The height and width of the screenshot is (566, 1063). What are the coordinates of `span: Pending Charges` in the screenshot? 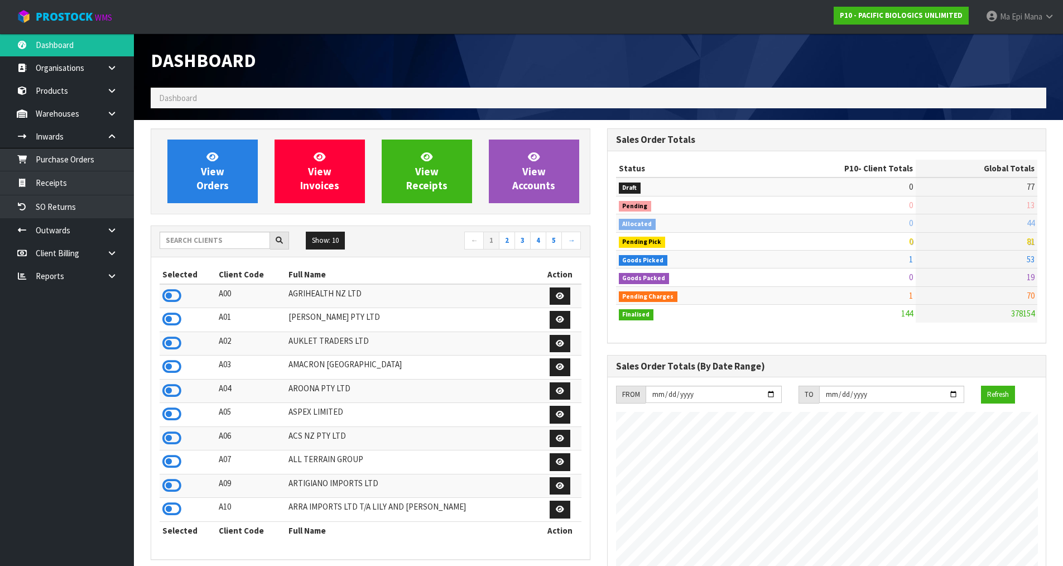 It's located at (649, 297).